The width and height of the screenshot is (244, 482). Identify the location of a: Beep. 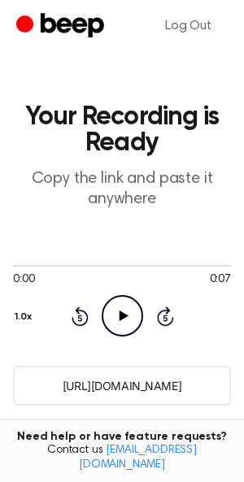
(62, 26).